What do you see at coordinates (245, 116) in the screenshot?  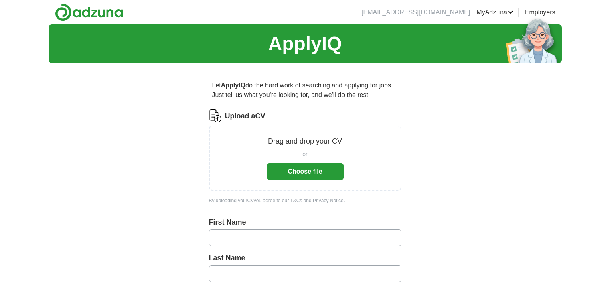 I see `label: Upload a CV` at bounding box center [245, 116].